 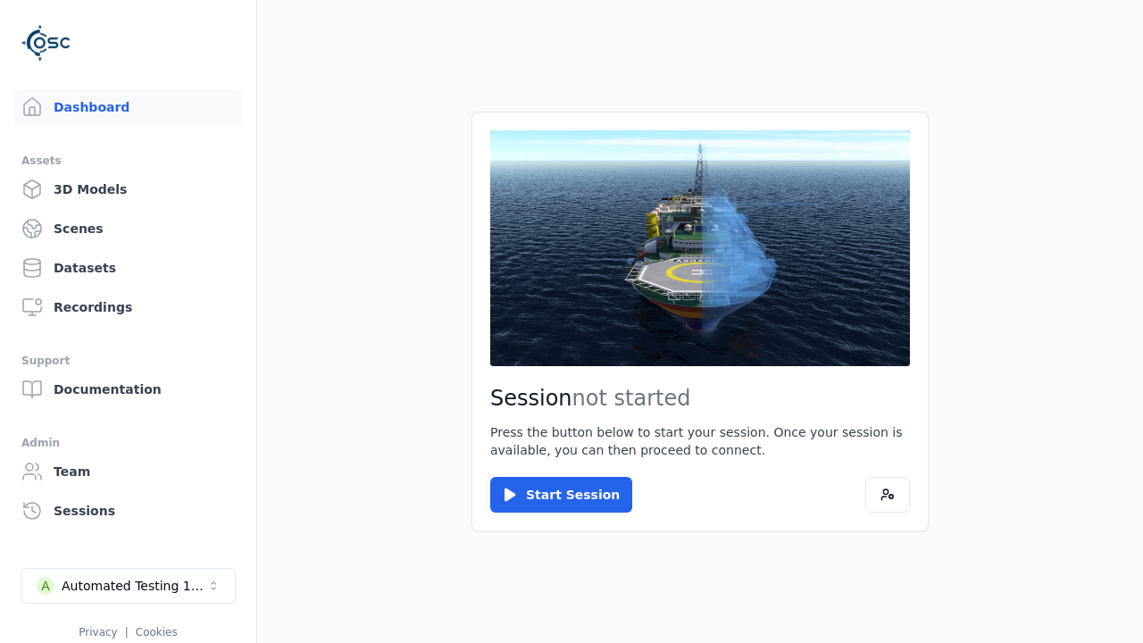 I want to click on a: Cookies, so click(x=156, y=632).